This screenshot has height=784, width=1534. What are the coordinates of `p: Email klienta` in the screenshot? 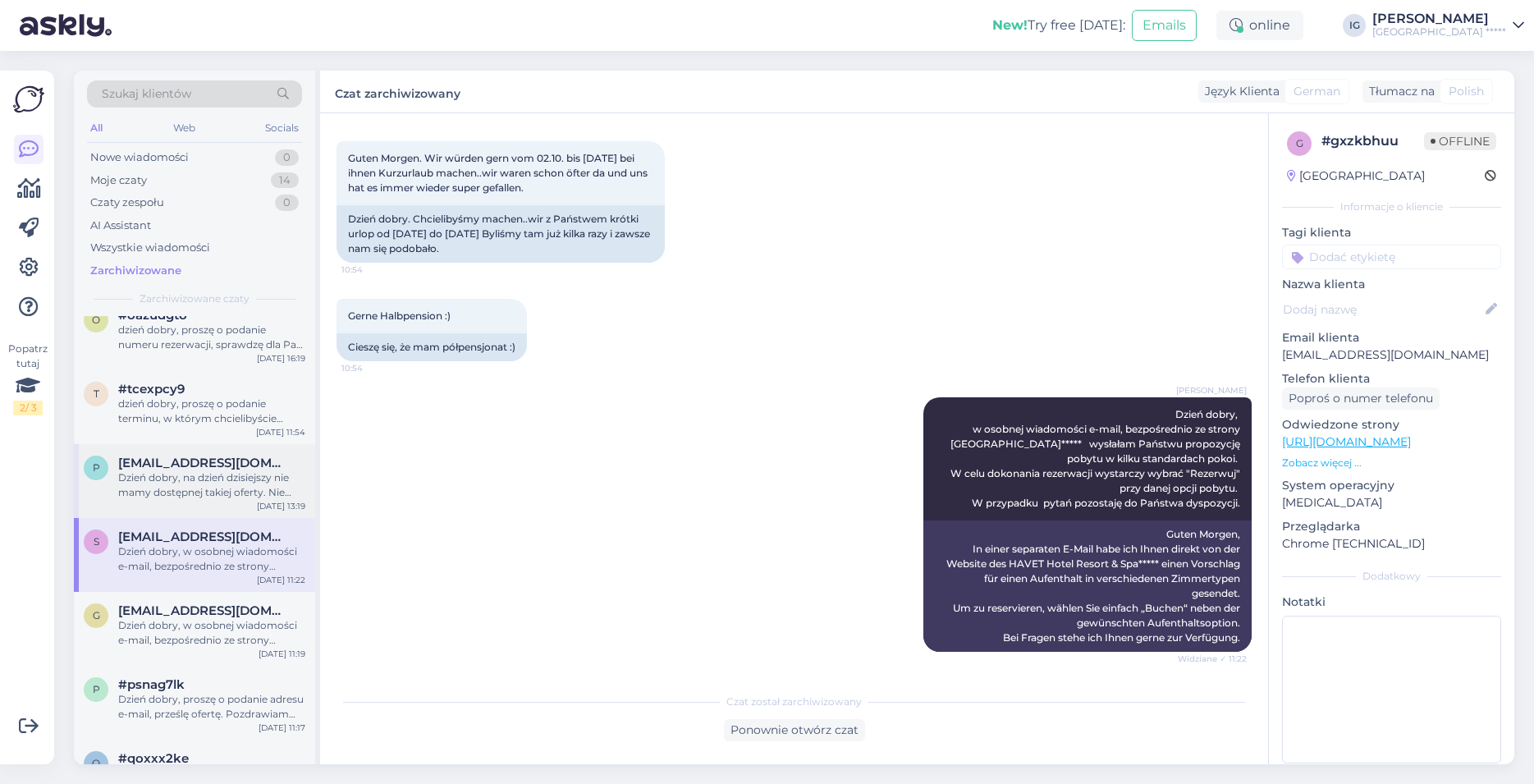 It's located at (1392, 338).